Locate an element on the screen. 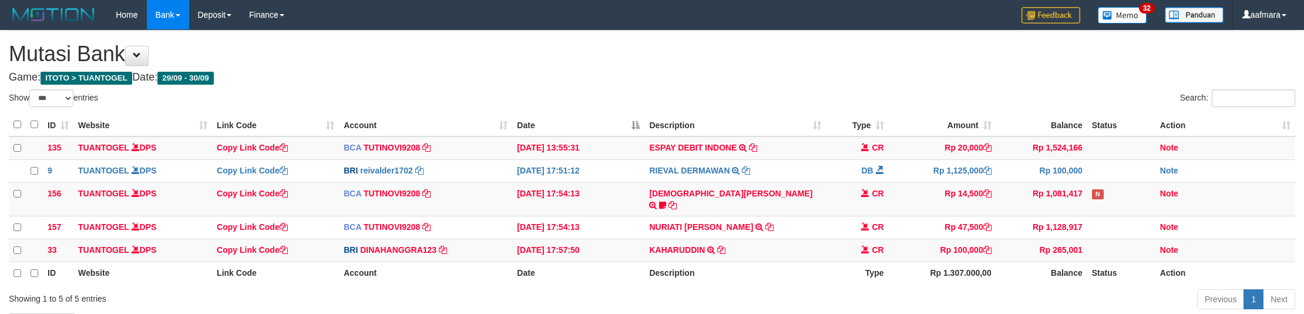  a: Copy DINAHANGGRA123 to clipboard is located at coordinates (443, 250).